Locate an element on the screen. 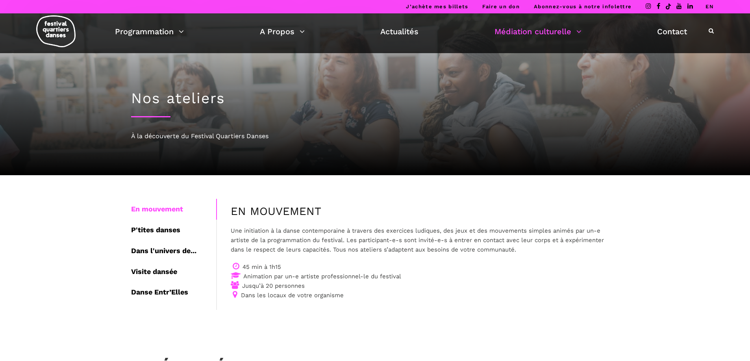 The width and height of the screenshot is (750, 361). a: A Propos is located at coordinates (282, 32).